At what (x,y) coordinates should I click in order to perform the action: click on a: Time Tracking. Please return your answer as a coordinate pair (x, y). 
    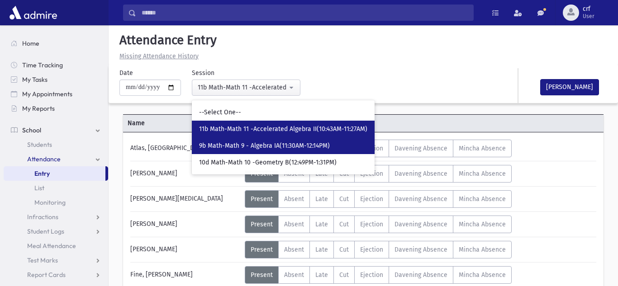
    Looking at the image, I should click on (56, 65).